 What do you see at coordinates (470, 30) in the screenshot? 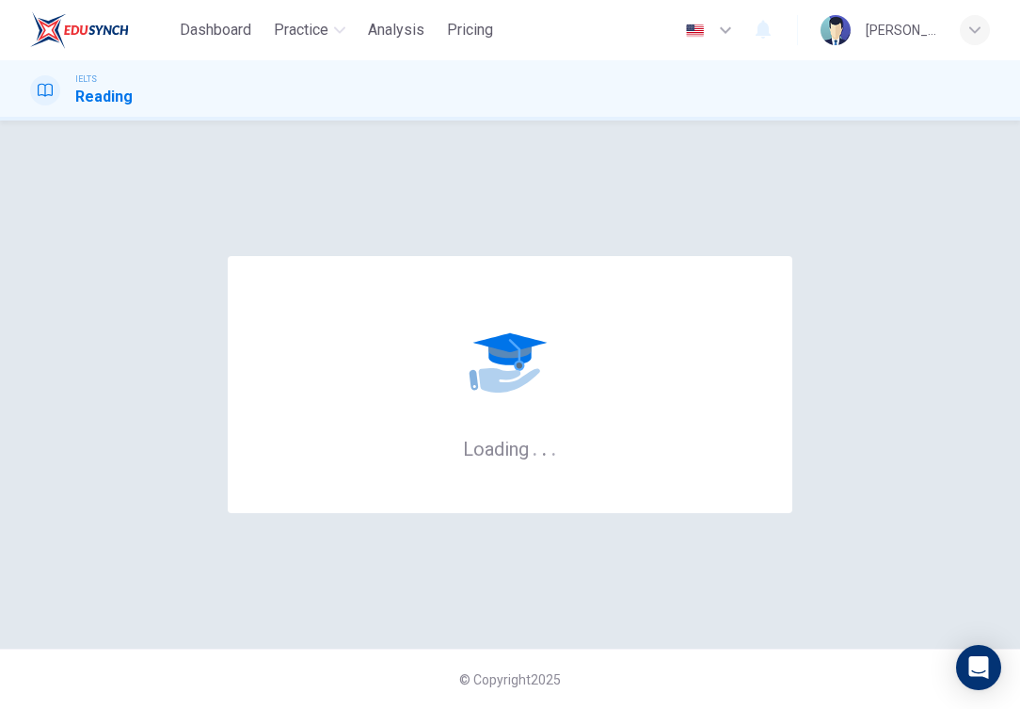
I see `a: Pricing` at bounding box center [470, 30].